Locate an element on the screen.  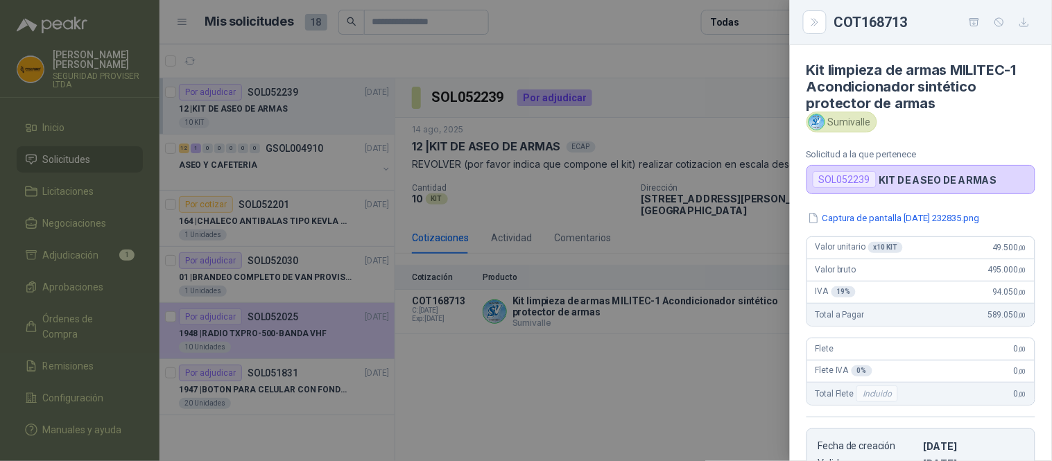
span: Flete IVA is located at coordinates (844, 371).